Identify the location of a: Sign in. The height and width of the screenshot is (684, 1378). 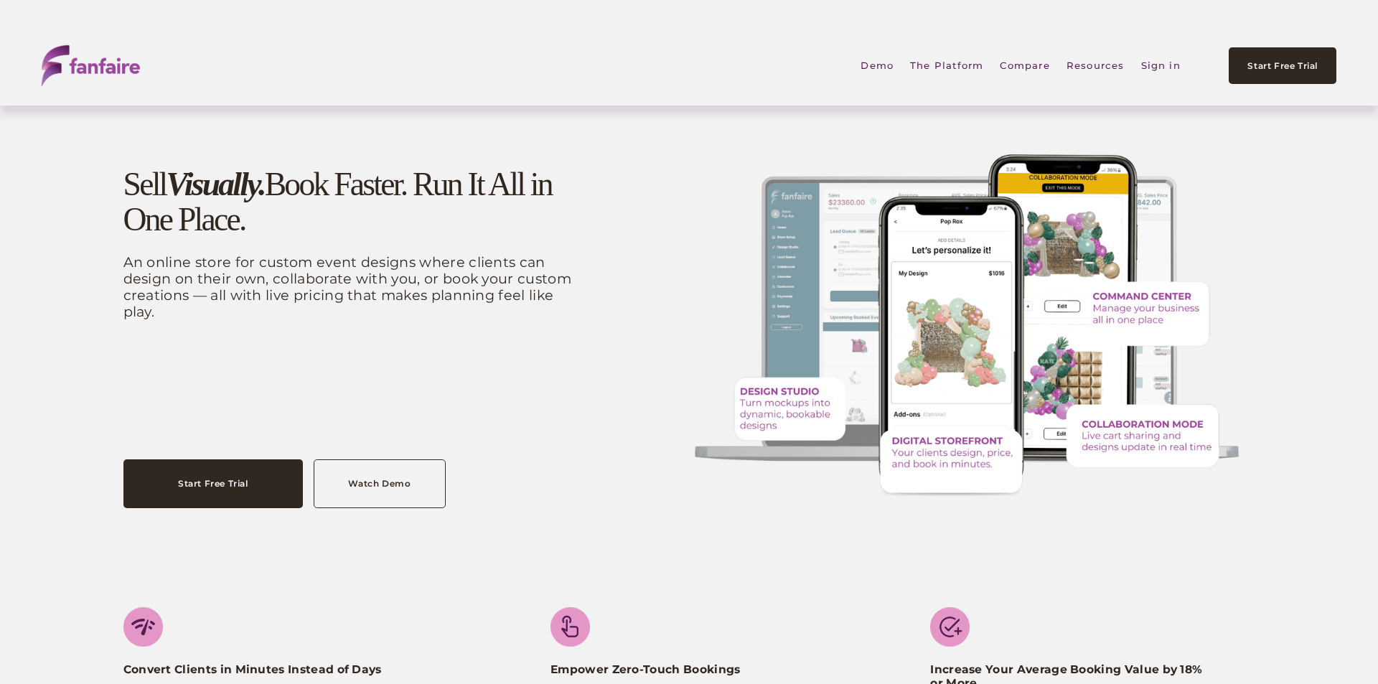
(1160, 65).